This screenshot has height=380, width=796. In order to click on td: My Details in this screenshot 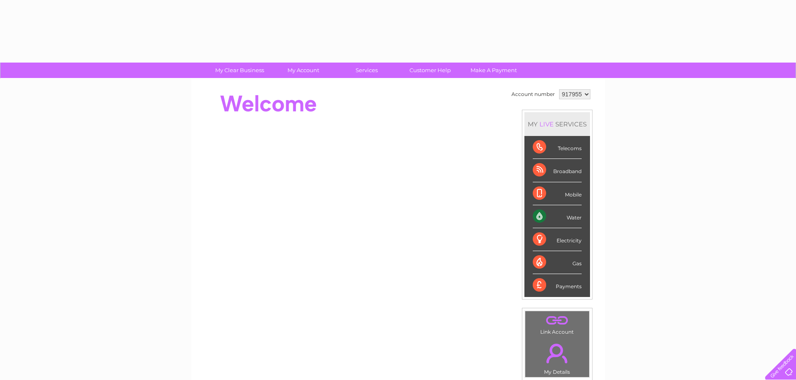, I will do `click(557, 357)`.